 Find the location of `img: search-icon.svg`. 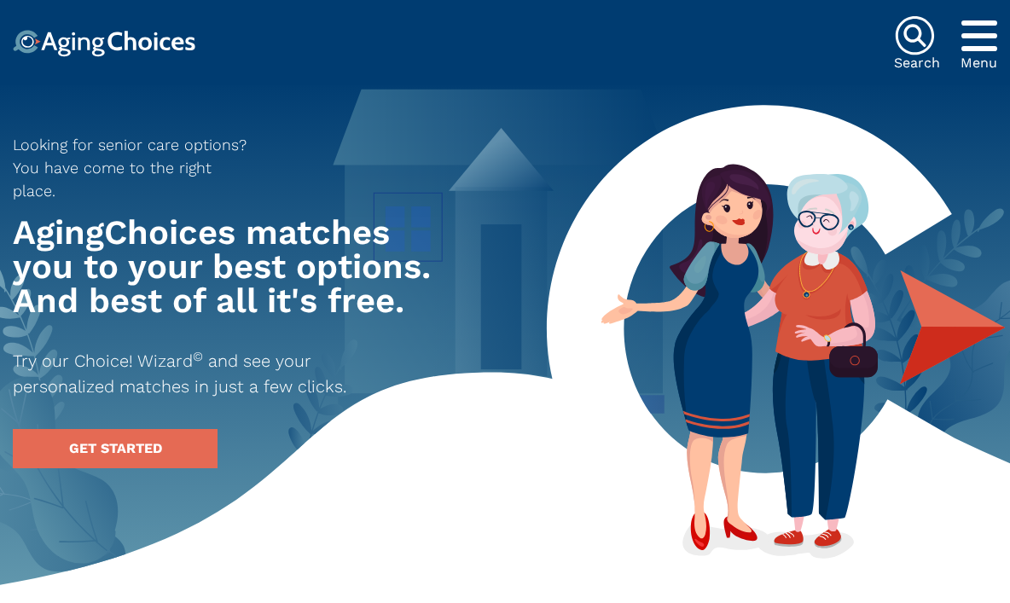

img: search-icon.svg is located at coordinates (915, 36).